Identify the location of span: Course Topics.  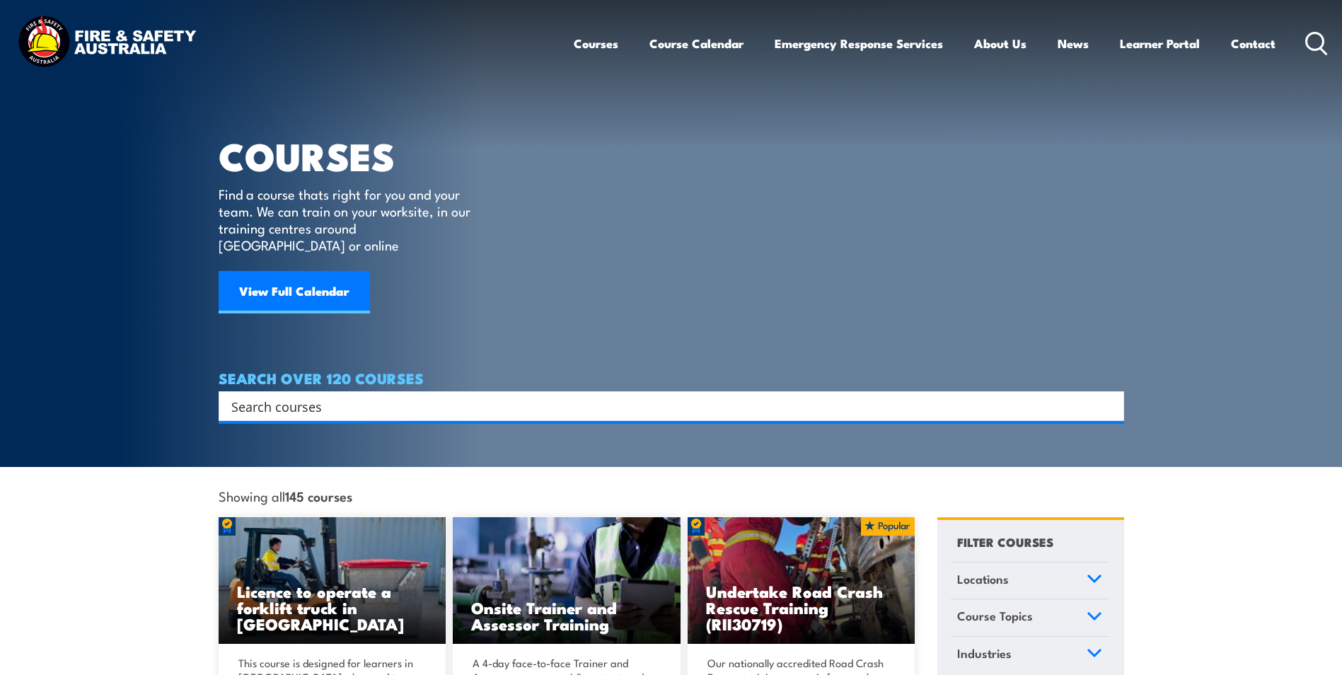
(995, 615).